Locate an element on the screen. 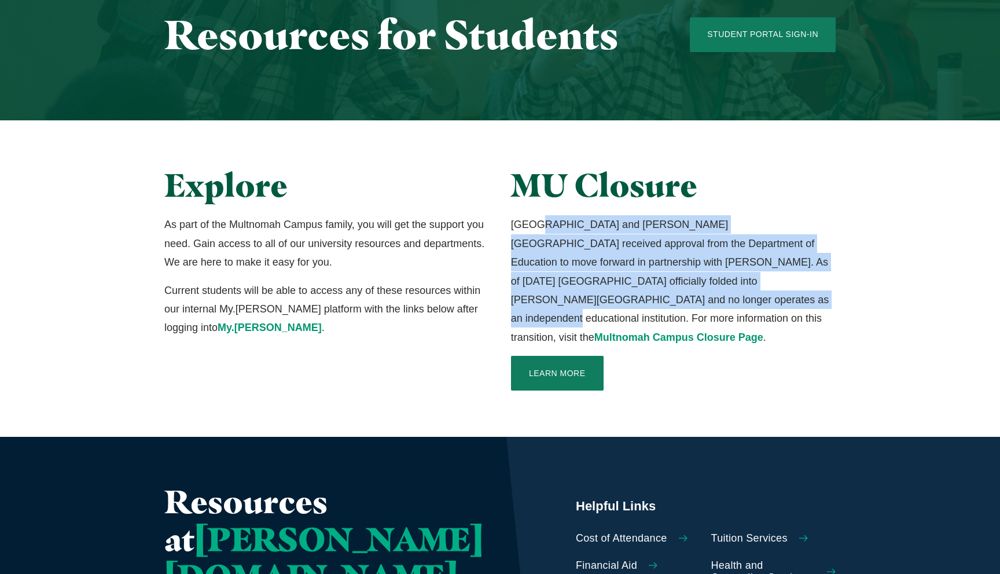 This screenshot has height=574, width=1000. span: Cost of Attendance is located at coordinates (622, 539).